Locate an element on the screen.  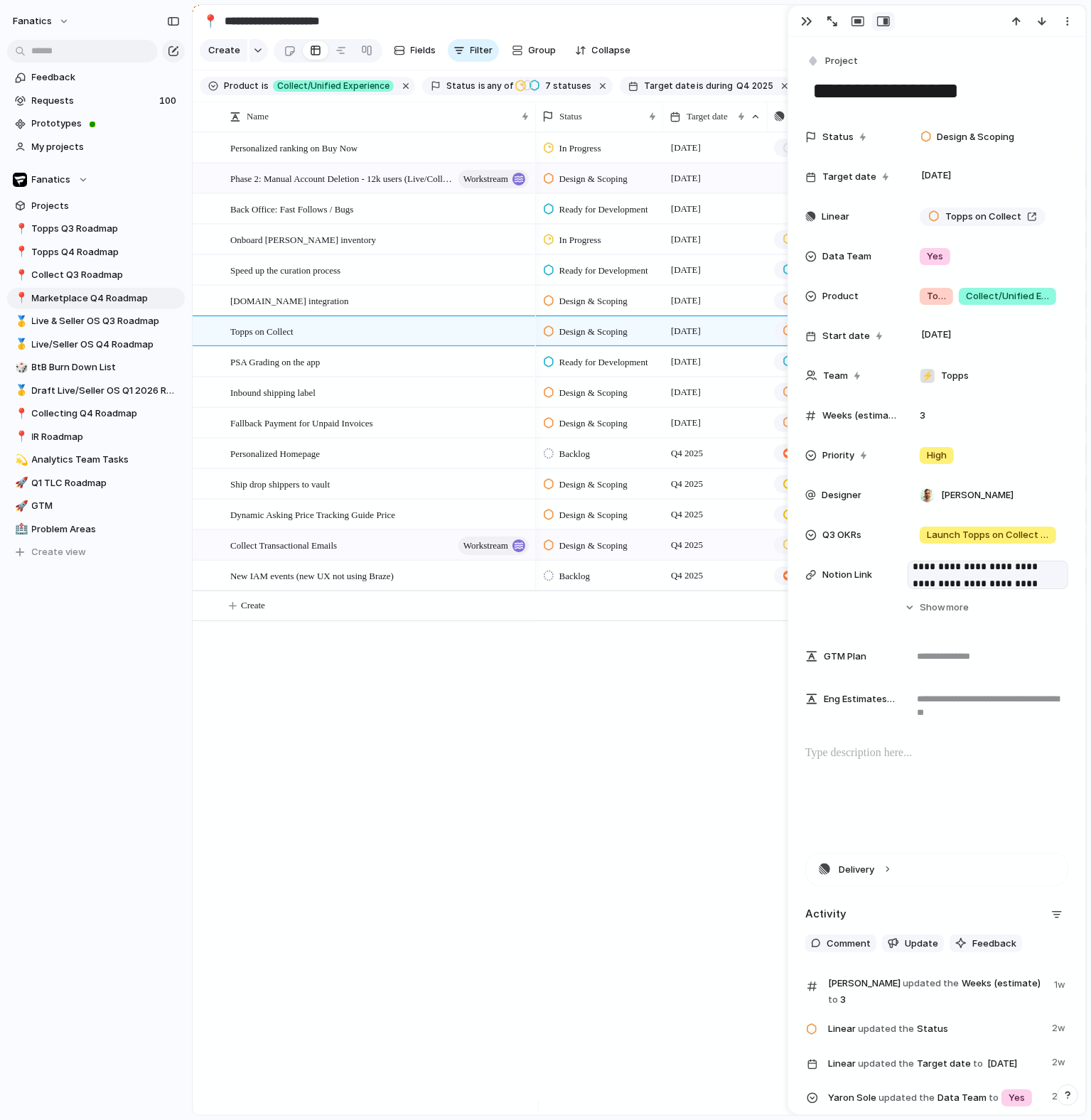
span: Topps Q4 Roadmap is located at coordinates (106, 252).